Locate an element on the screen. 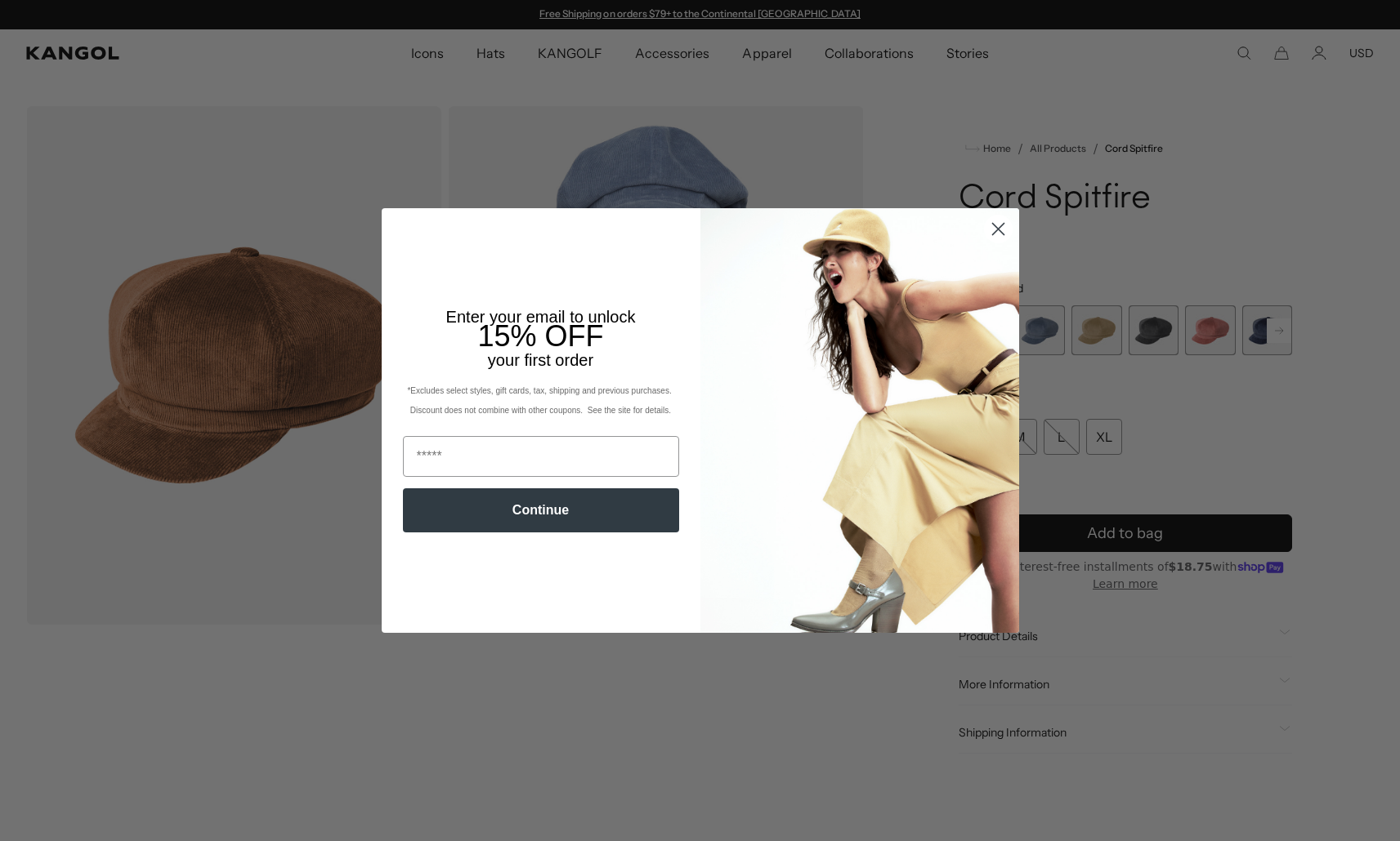 The image size is (1400, 841). span: 15% OFF is located at coordinates (540, 336).